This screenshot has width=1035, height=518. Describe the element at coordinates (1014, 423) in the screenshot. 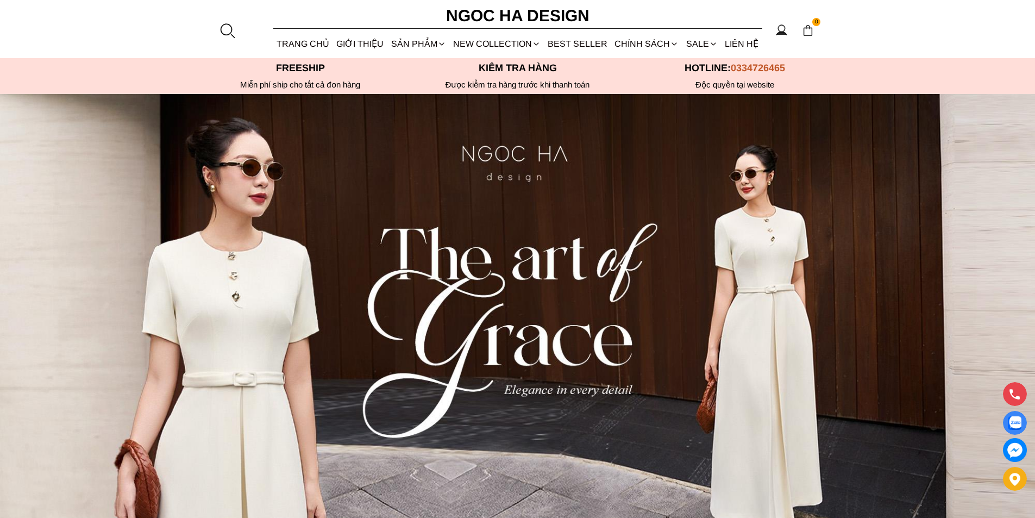

I see `img: Display image` at that location.